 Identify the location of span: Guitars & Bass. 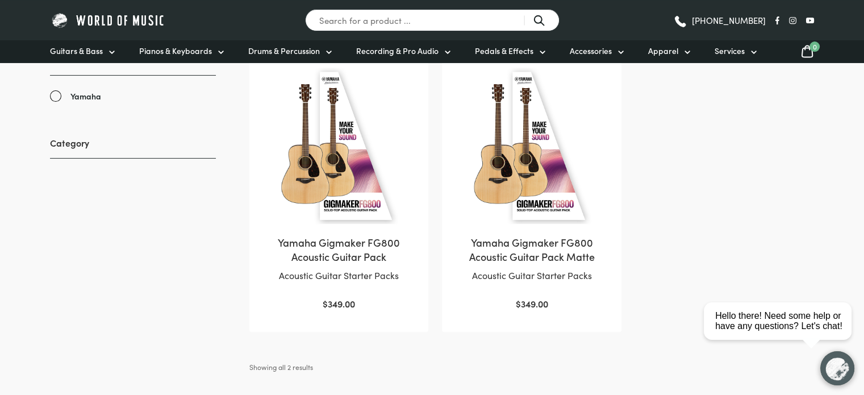
(76, 51).